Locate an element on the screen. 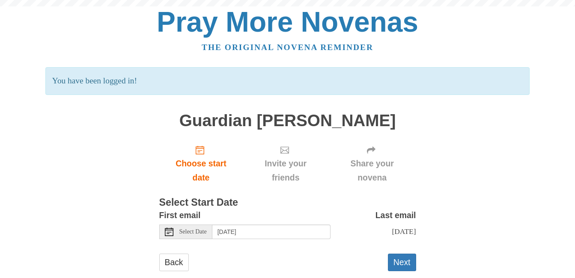 The width and height of the screenshot is (575, 278). a: Choose start date is located at coordinates (201, 164).